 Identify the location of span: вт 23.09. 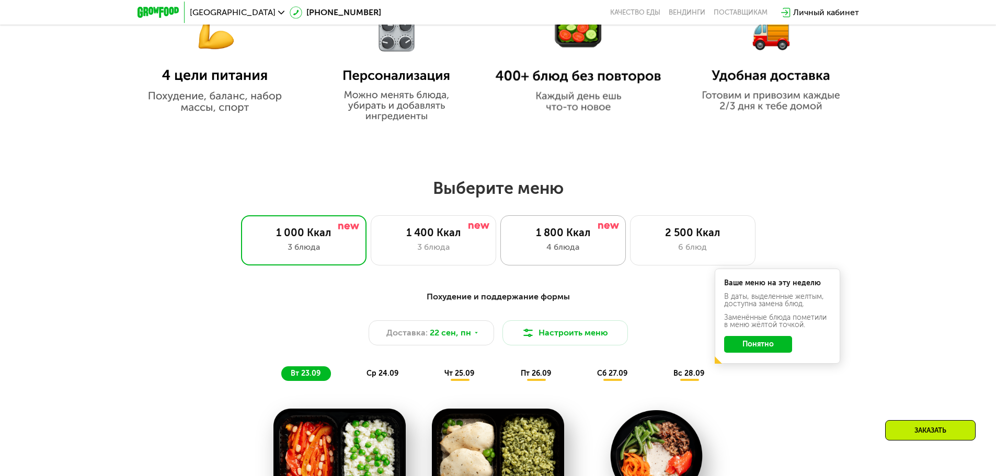
(305, 373).